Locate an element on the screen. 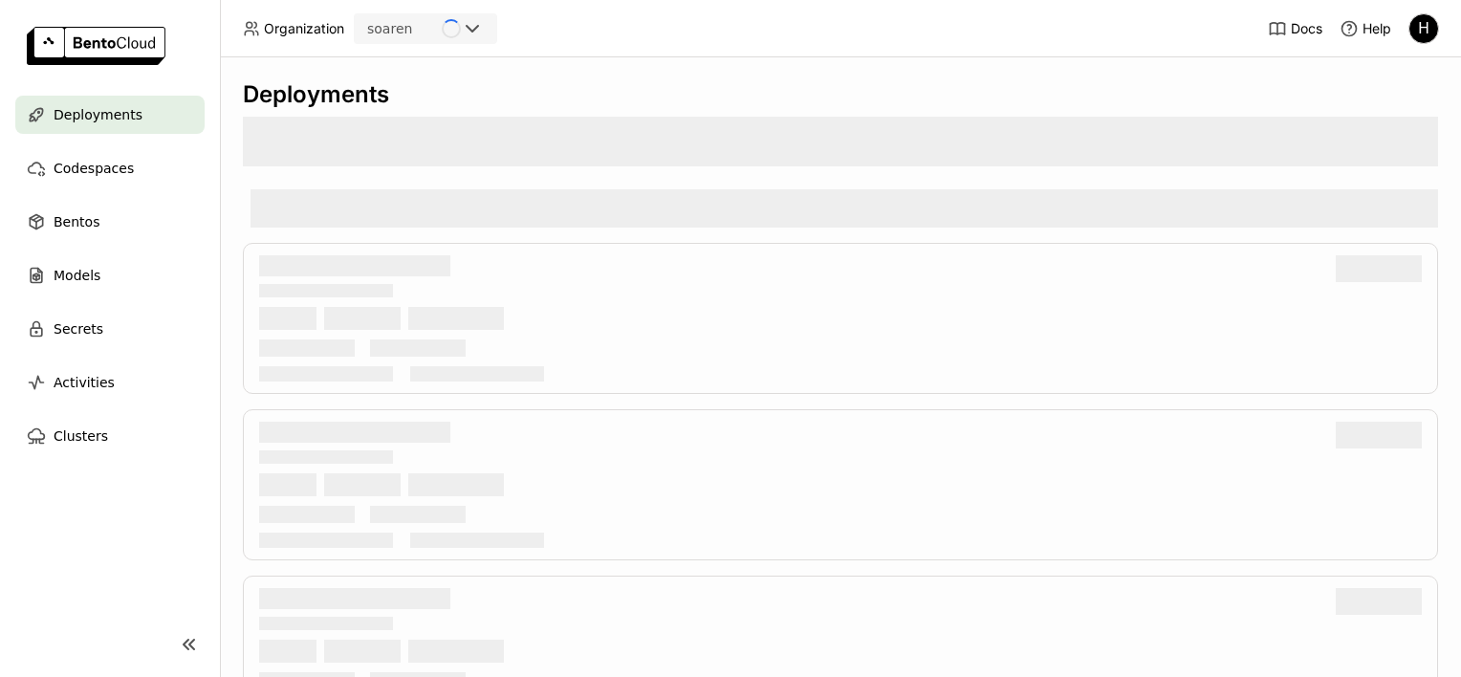  div: soaren is located at coordinates (389, 29).